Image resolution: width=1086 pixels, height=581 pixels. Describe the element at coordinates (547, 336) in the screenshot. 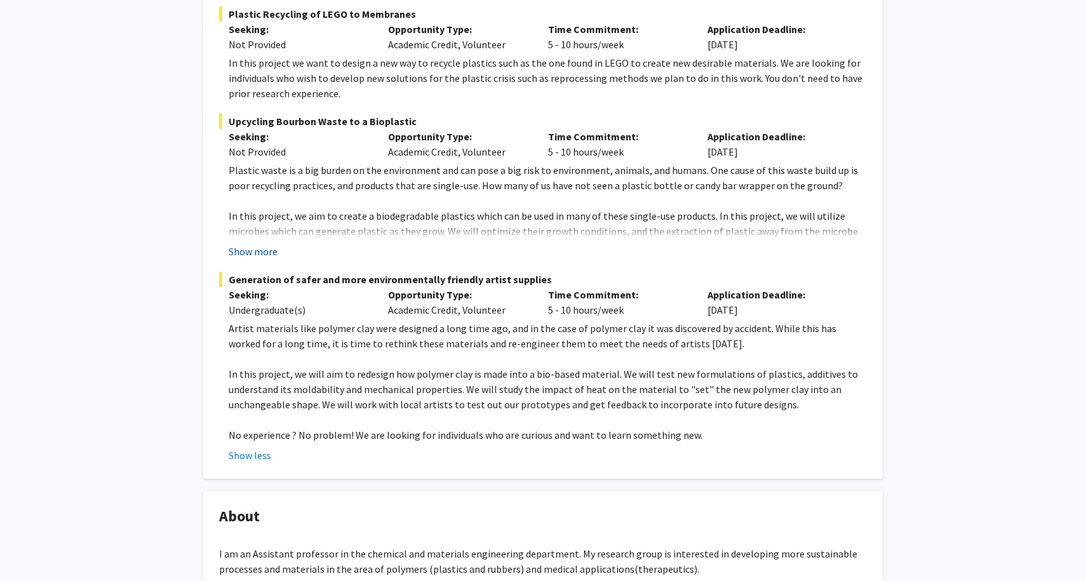

I see `p: Artist materials like polymer clay were designed a long time ago, and in the case of polymer clay...` at that location.